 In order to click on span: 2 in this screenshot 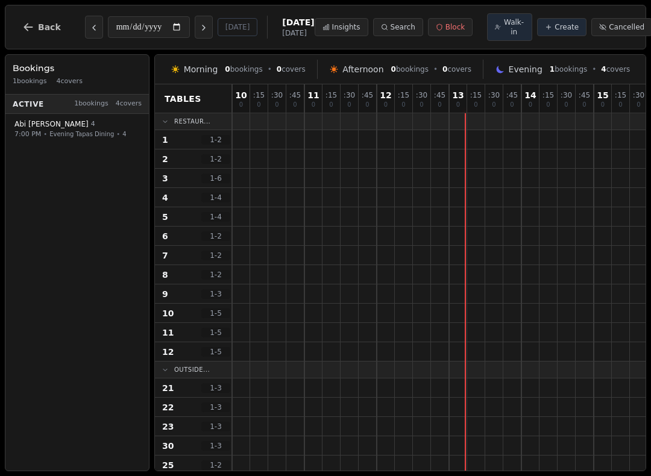, I will do `click(165, 159)`.